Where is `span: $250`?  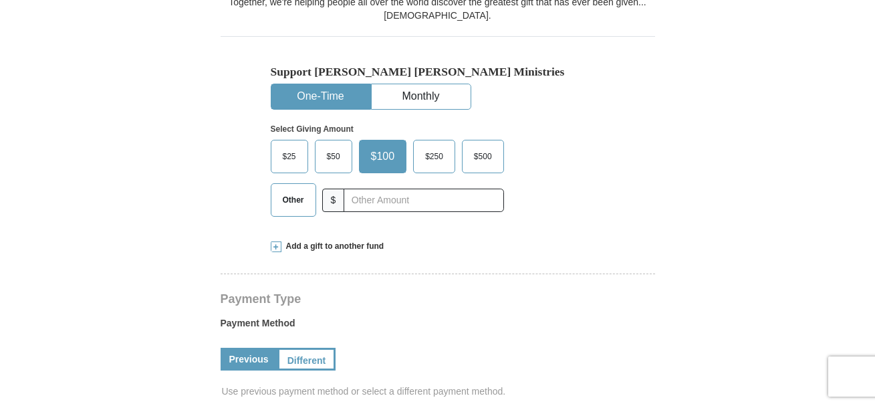 span: $250 is located at coordinates (434, 156).